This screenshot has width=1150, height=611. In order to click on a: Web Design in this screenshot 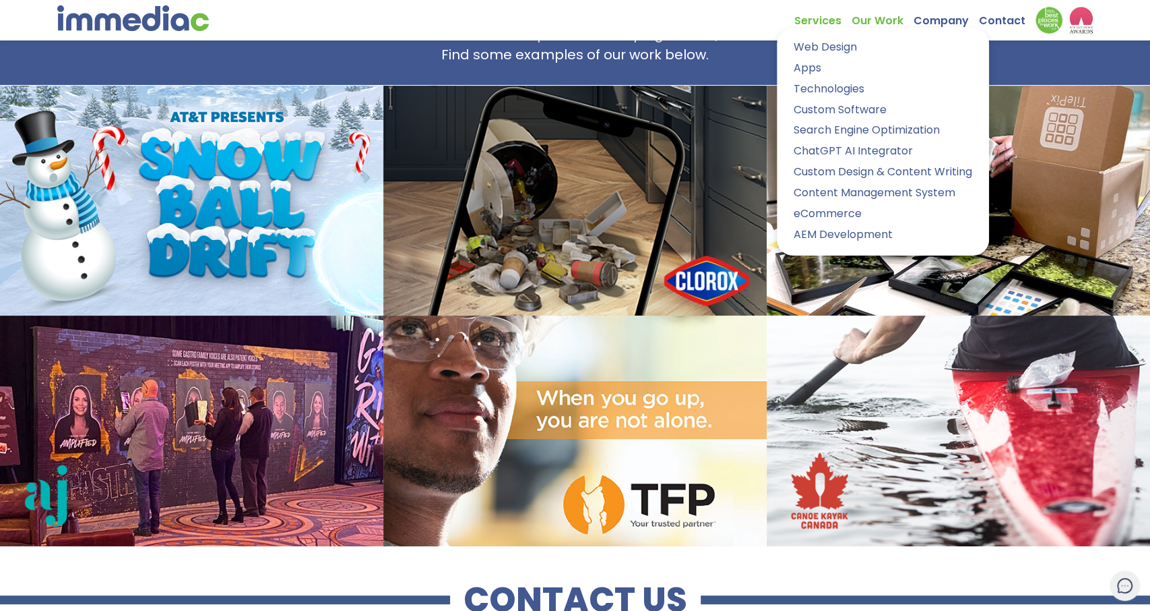, I will do `click(883, 47)`.